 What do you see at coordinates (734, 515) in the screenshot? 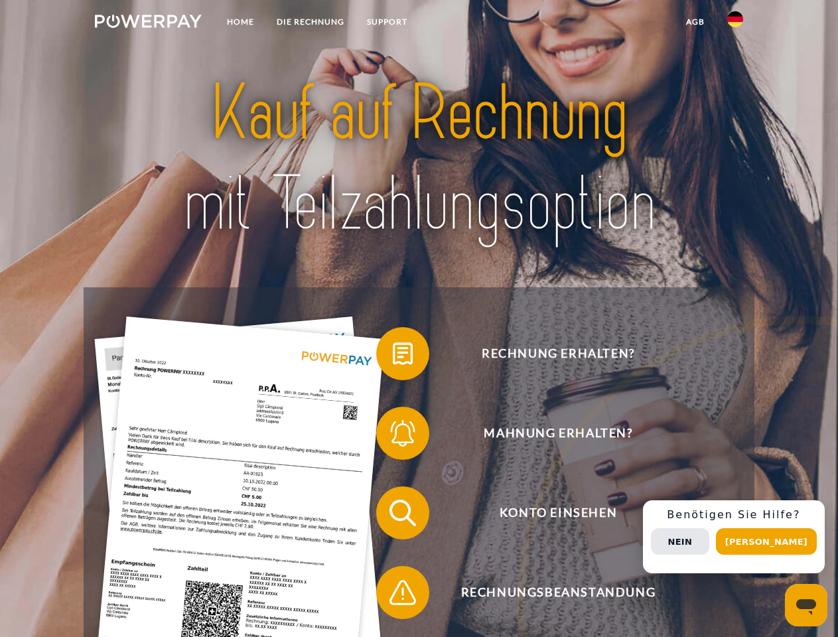
I see `h3: Benötigen Sie Hilfe?` at bounding box center [734, 515].